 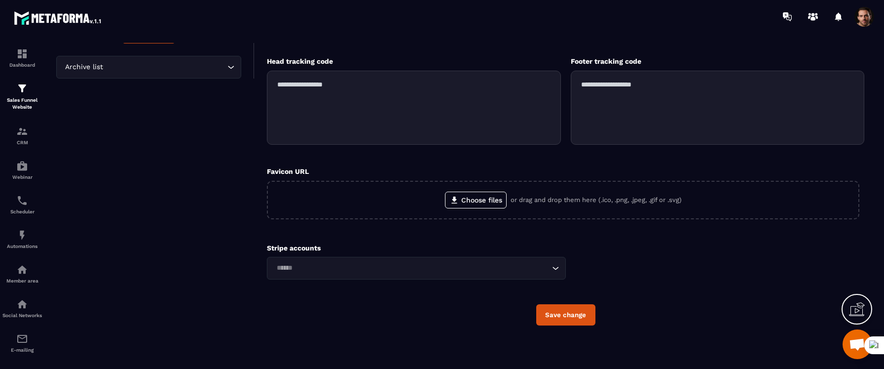 What do you see at coordinates (596, 200) in the screenshot?
I see `p: or drag and drop them here (.ico, .png, .jpeg, .gif or .svg)` at bounding box center [596, 200].